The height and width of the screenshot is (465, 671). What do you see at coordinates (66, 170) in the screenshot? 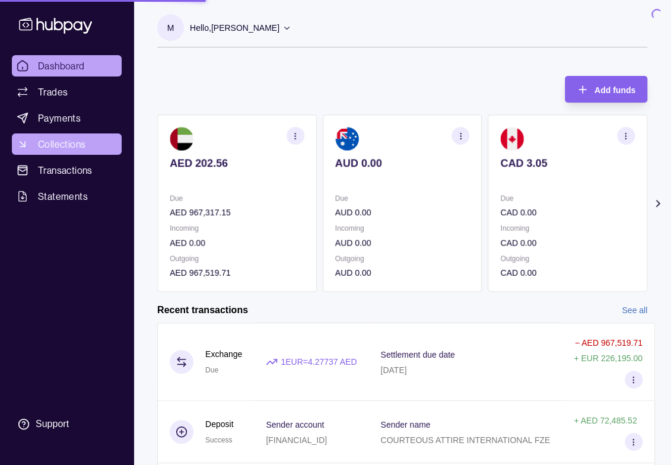
I see `a: Transactions` at bounding box center [66, 170].